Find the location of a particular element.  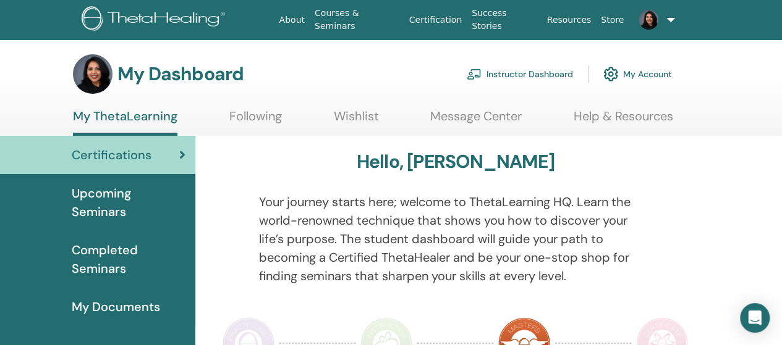

a: My Account is located at coordinates (637, 74).